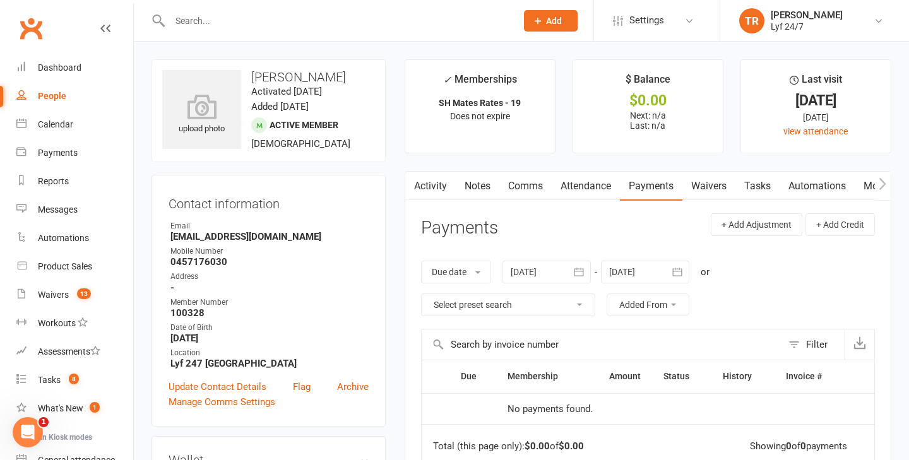 The height and width of the screenshot is (460, 909). Describe the element at coordinates (270, 277) in the screenshot. I see `div: Address` at that location.